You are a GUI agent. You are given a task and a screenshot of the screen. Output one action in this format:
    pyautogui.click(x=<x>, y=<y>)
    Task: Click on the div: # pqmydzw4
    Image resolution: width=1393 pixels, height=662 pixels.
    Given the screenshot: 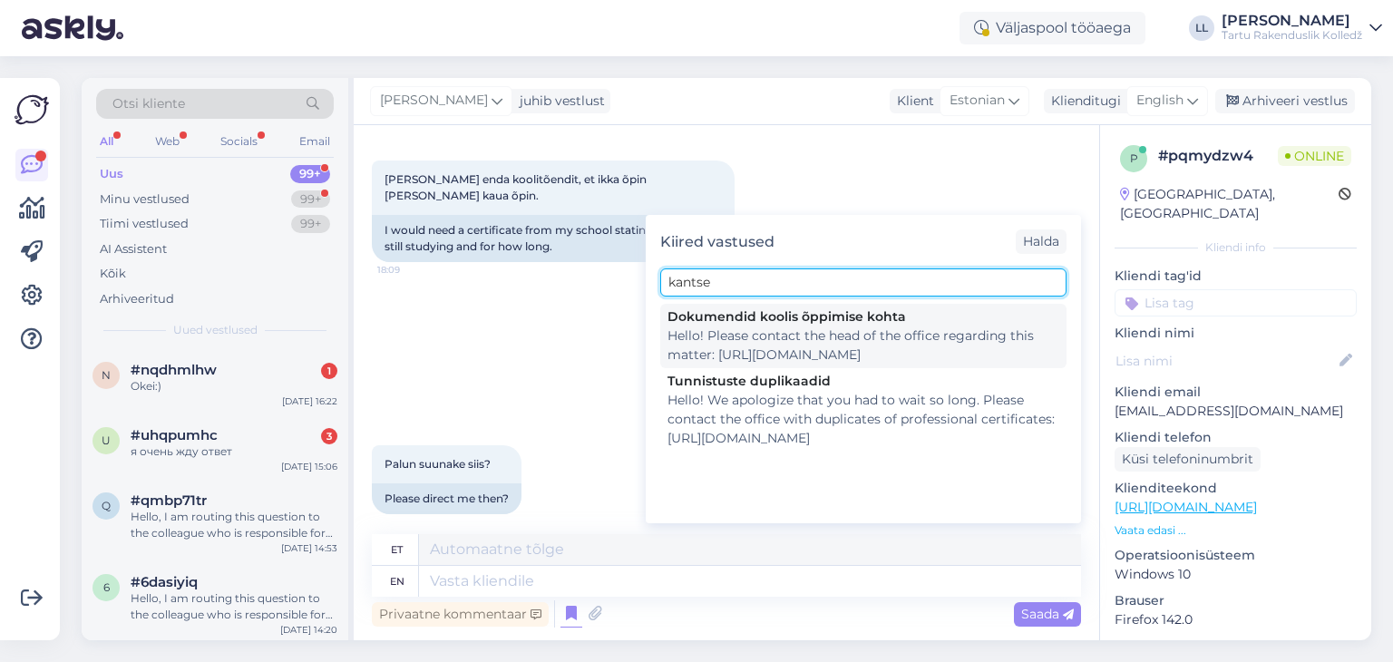 What is the action you would take?
    pyautogui.click(x=1218, y=156)
    